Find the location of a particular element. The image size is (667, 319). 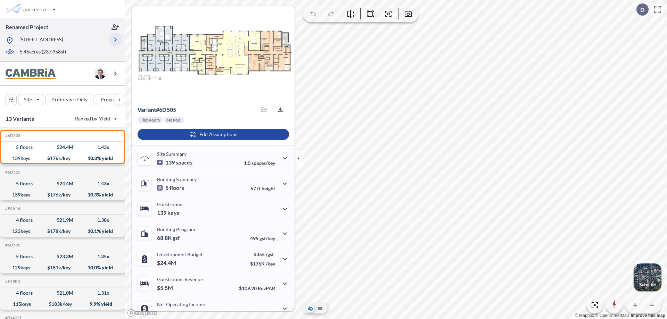

img: Switcher Image is located at coordinates (647, 278).